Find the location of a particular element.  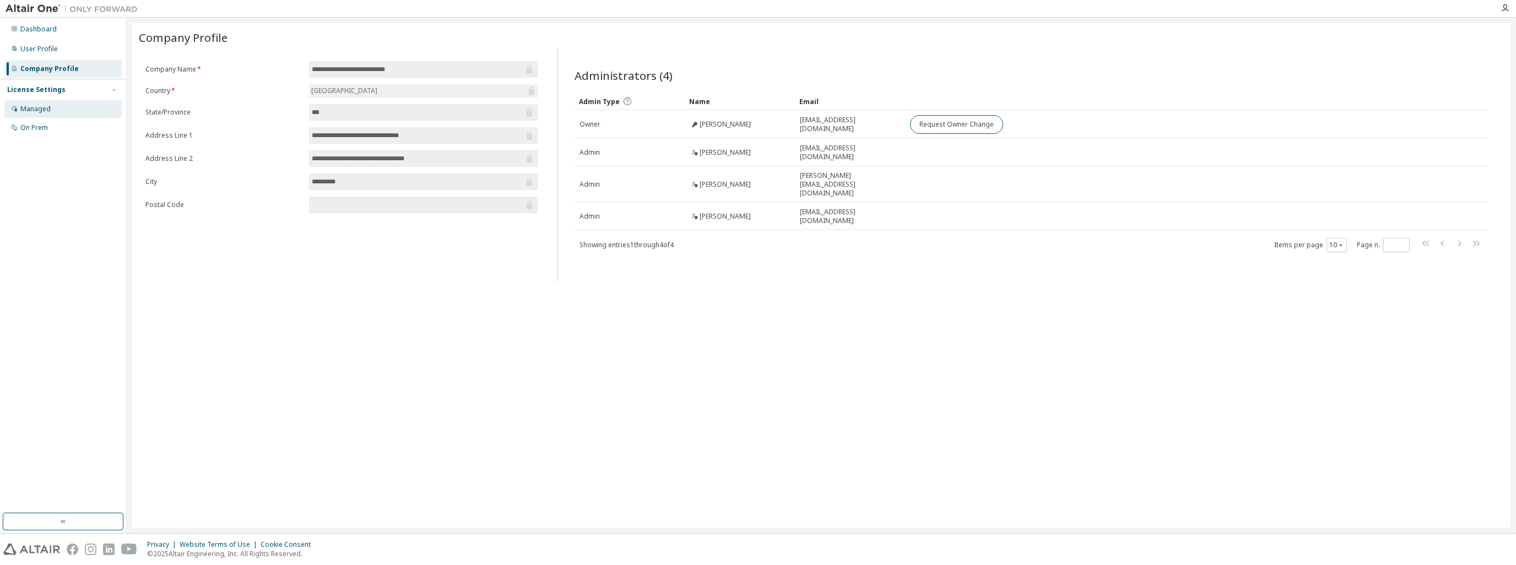

img: facebook.svg is located at coordinates (72, 549).